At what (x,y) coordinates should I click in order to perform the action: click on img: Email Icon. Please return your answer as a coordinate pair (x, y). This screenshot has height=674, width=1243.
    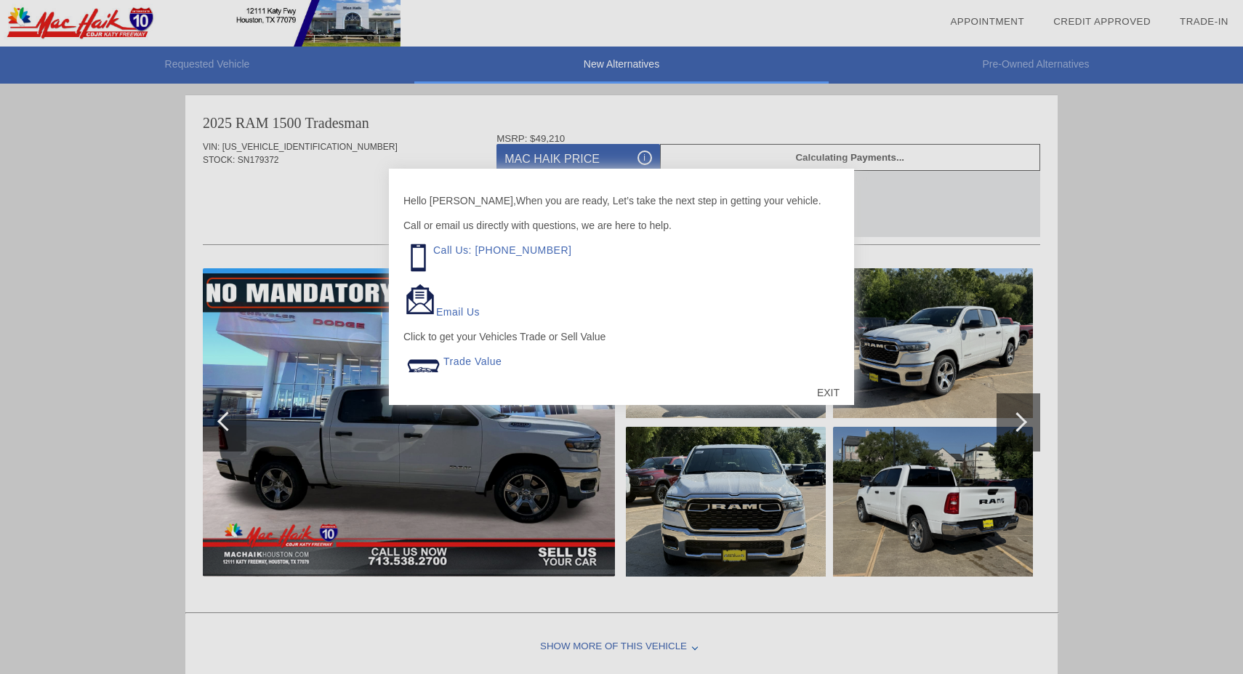
    Looking at the image, I should click on (420, 299).